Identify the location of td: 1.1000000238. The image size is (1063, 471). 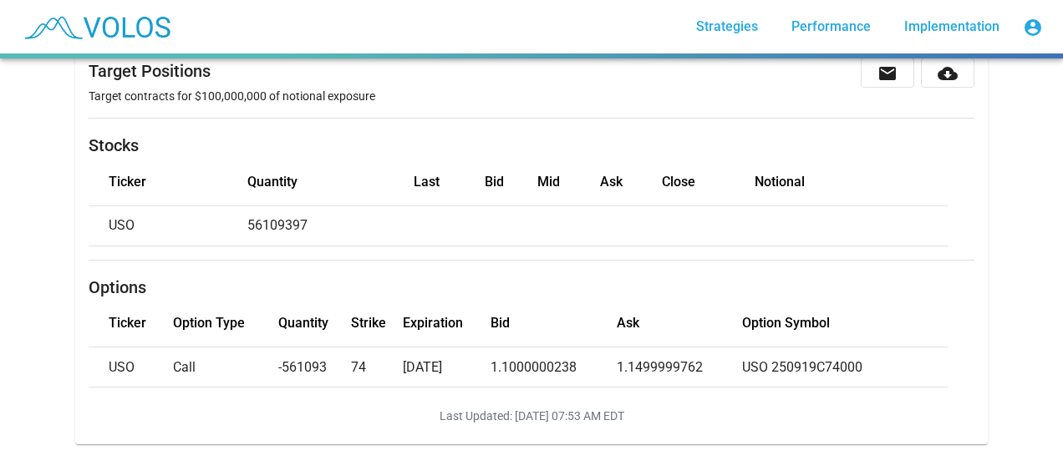
(553, 368).